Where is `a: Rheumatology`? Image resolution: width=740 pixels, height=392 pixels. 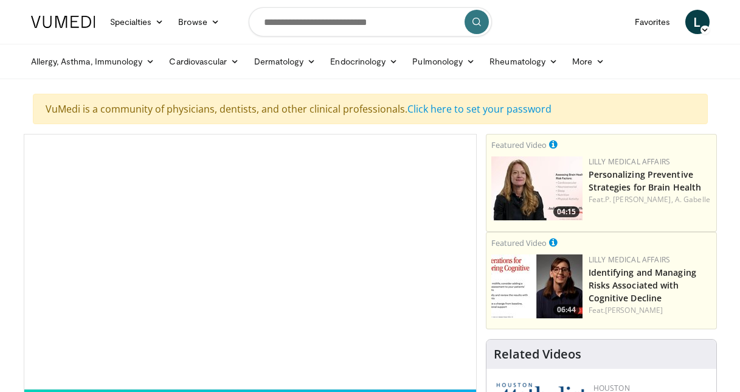 a: Rheumatology is located at coordinates (524, 61).